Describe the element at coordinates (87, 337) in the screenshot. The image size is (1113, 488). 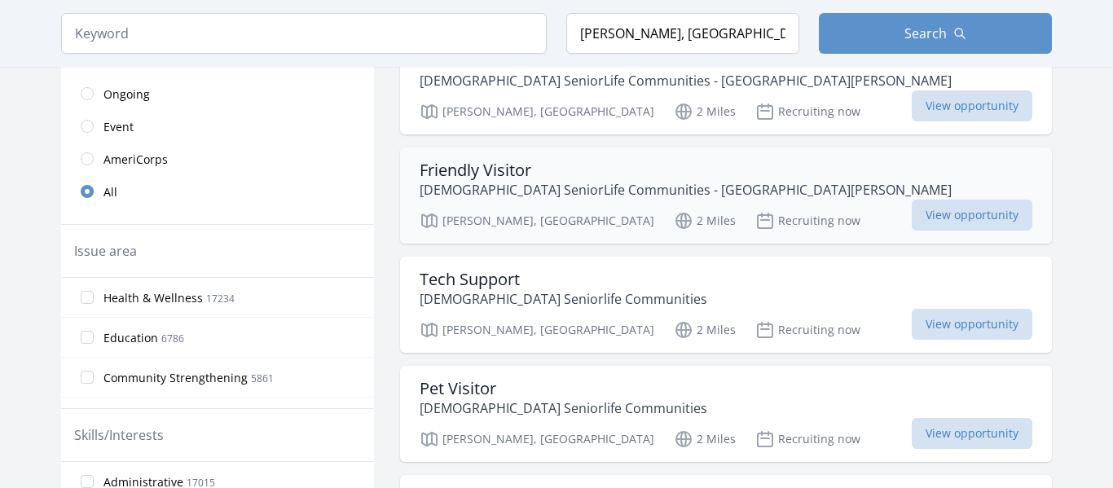
I see `input: Education 6786` at that location.